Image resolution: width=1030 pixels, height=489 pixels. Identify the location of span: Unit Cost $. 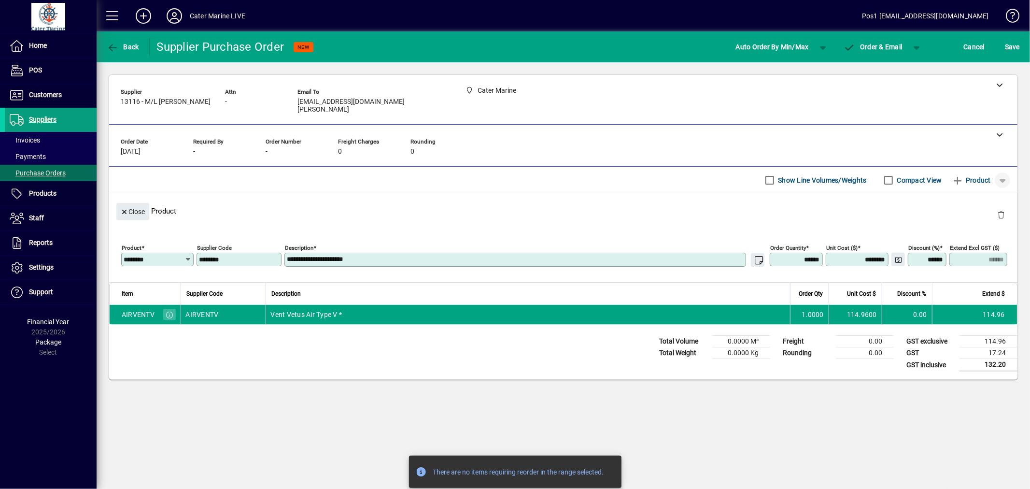
(862, 294).